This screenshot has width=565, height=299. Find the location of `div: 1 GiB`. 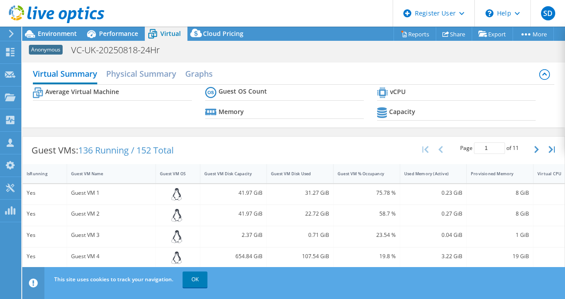

div: 1 GiB is located at coordinates (500, 235).